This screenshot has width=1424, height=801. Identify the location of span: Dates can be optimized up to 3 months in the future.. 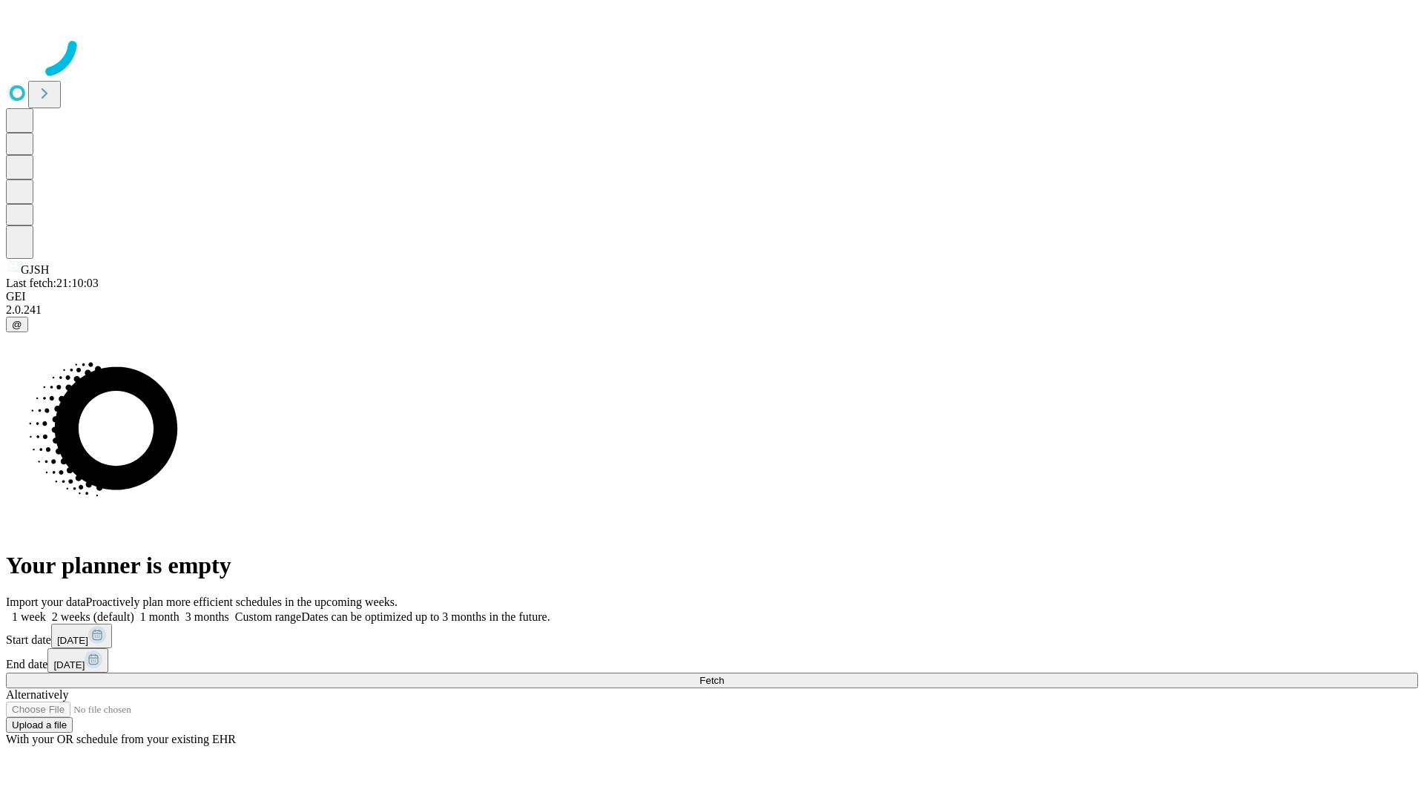
(425, 616).